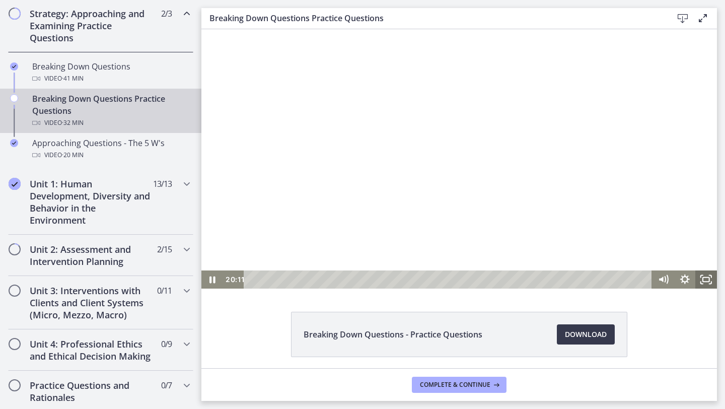 The width and height of the screenshot is (725, 409). I want to click on div: Breaking Down Questions, so click(111, 72).